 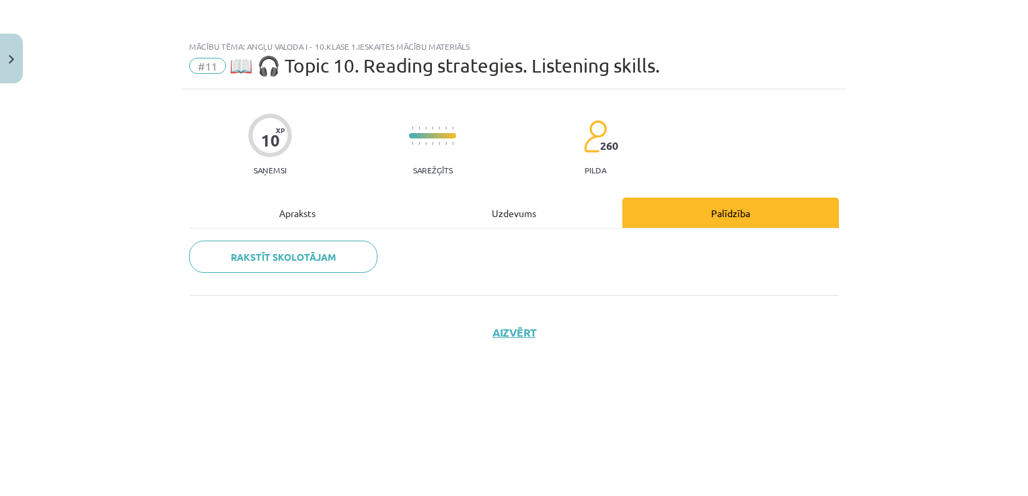 What do you see at coordinates (514, 333) in the screenshot?
I see `button: Aizvērt` at bounding box center [514, 333].